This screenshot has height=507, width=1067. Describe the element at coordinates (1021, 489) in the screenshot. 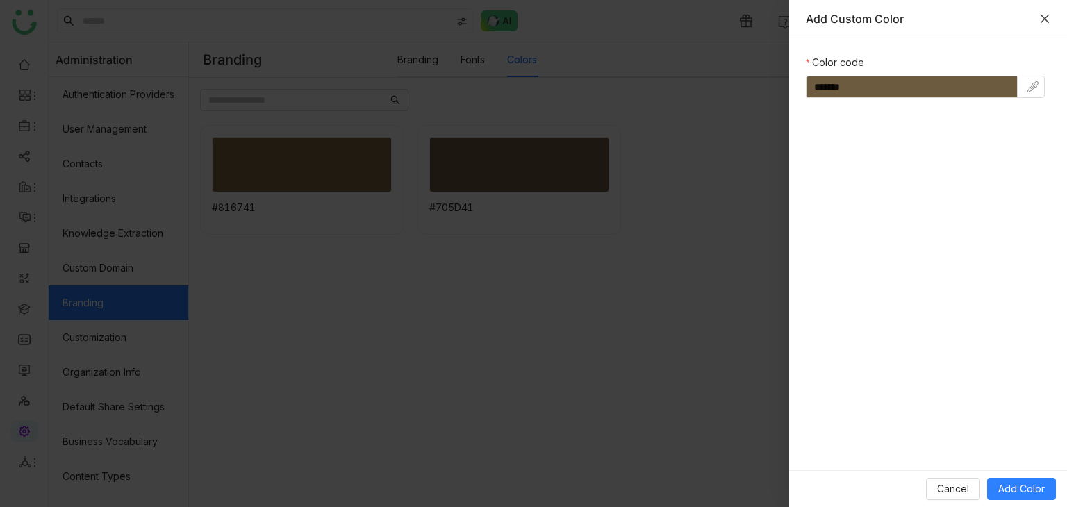

I see `button: Add Color` at that location.